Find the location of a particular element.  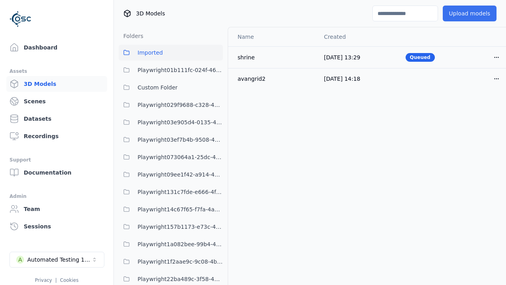

span: Custom Folder is located at coordinates (157, 87).